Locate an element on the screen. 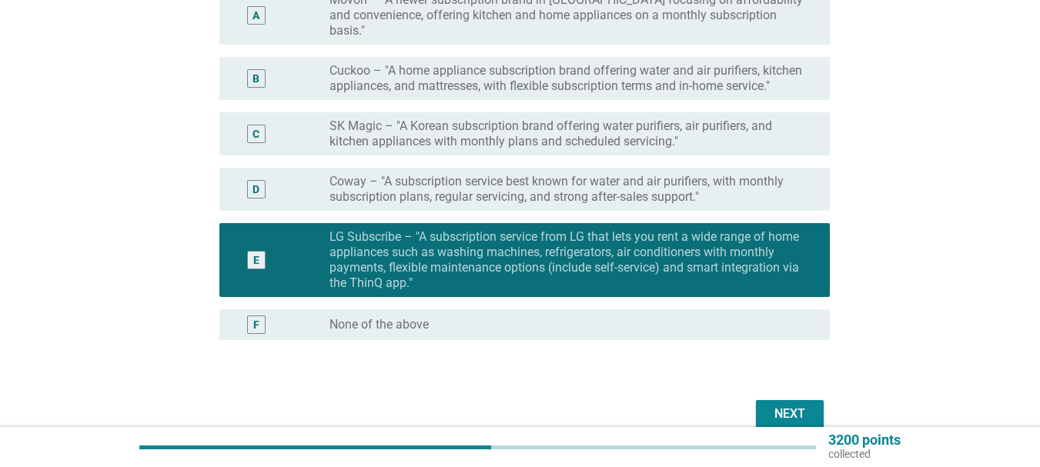  label: None of the above is located at coordinates (379, 325).